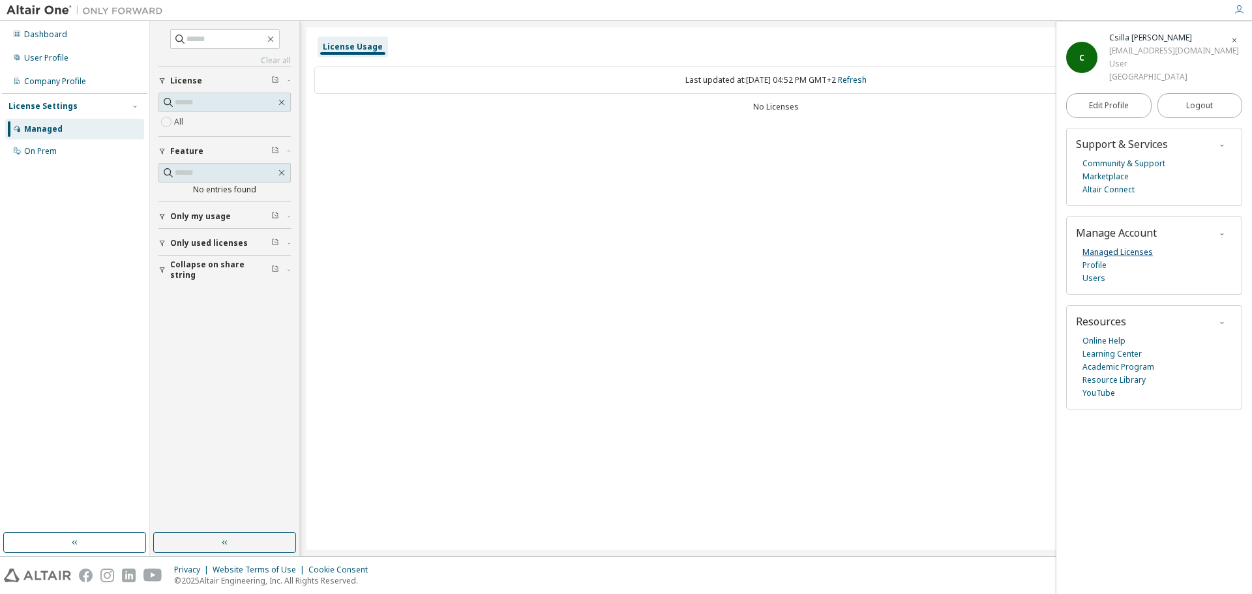 This screenshot has height=594, width=1252. Describe the element at coordinates (40, 151) in the screenshot. I see `div: On Prem` at that location.